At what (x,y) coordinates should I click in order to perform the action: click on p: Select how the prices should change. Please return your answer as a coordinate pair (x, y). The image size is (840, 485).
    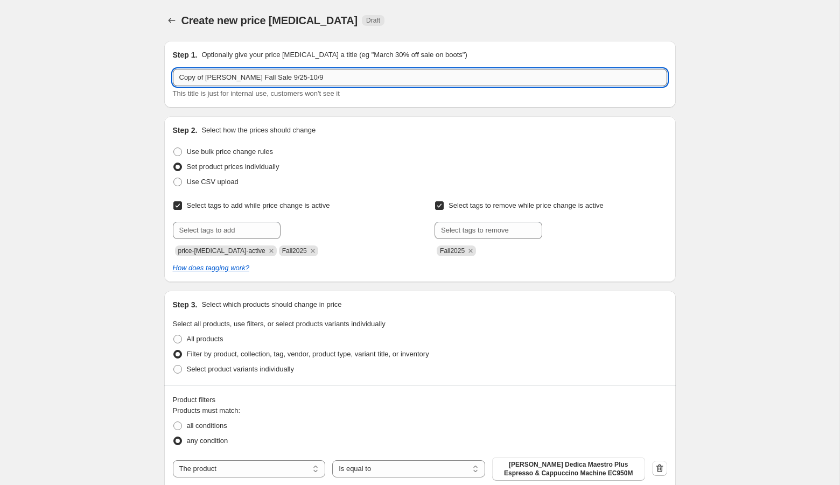
    Looking at the image, I should click on (258, 130).